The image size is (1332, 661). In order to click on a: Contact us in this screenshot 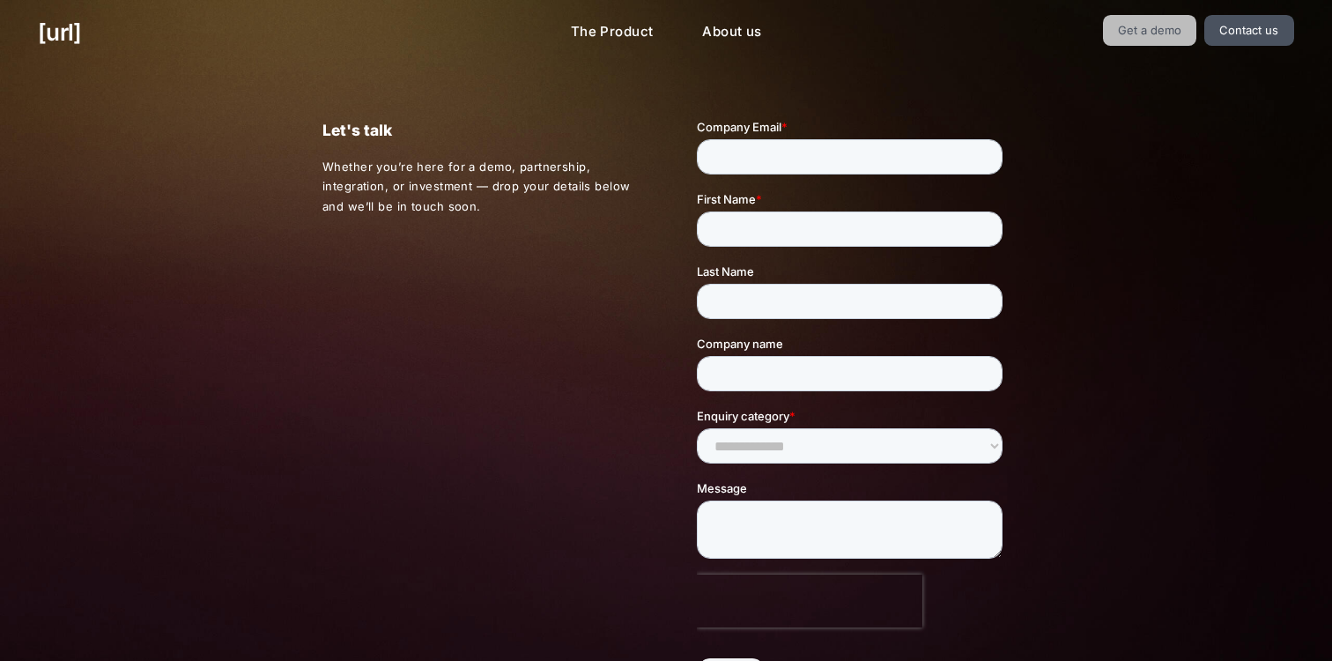, I will do `click(1250, 30)`.